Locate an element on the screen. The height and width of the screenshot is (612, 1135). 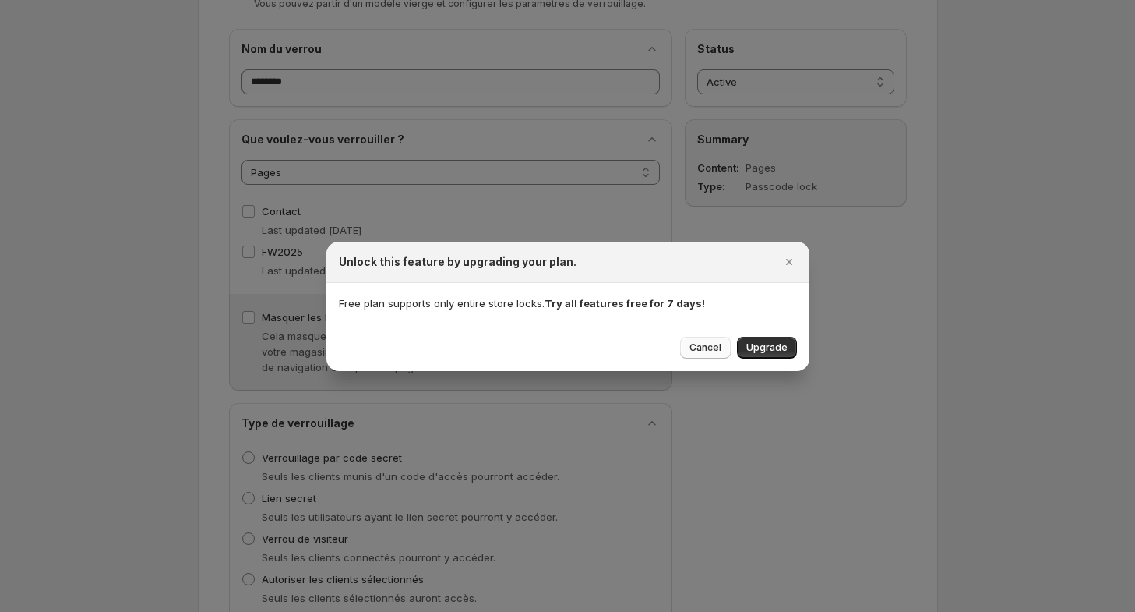
button: Close is located at coordinates (789, 262).